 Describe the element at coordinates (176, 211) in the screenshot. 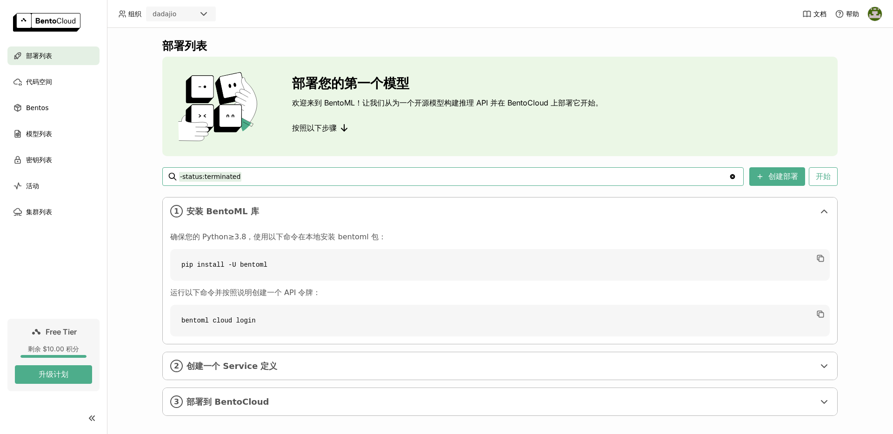

I see `i: 1` at that location.